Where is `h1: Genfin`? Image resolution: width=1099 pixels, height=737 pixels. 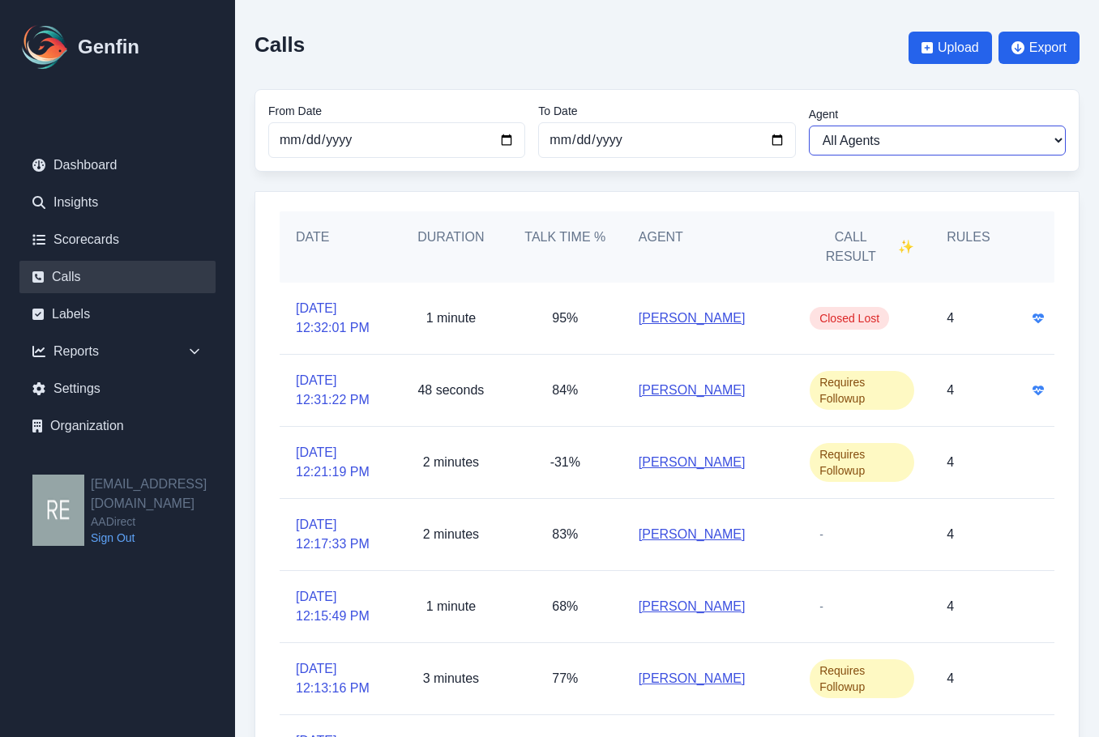
h1: Genfin is located at coordinates (109, 47).